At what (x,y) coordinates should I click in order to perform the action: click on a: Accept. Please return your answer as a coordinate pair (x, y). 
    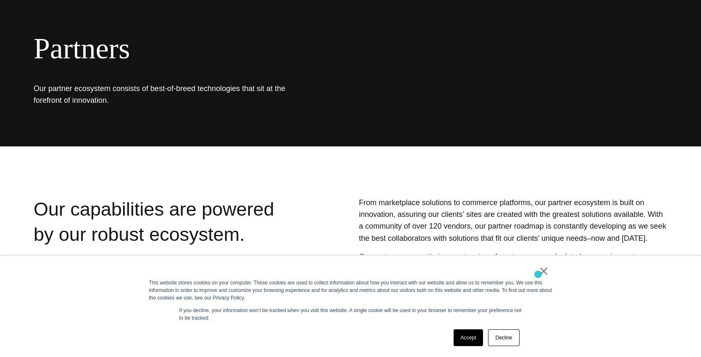
    Looking at the image, I should click on (468, 338).